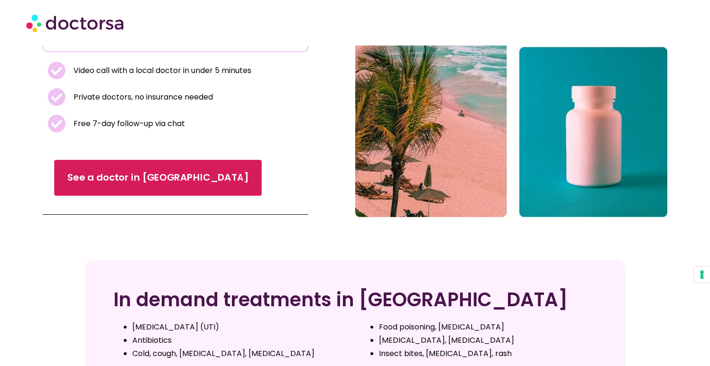  Describe the element at coordinates (161, 71) in the screenshot. I see `span: Video call with a local doctor in under 5 minutes` at that location.